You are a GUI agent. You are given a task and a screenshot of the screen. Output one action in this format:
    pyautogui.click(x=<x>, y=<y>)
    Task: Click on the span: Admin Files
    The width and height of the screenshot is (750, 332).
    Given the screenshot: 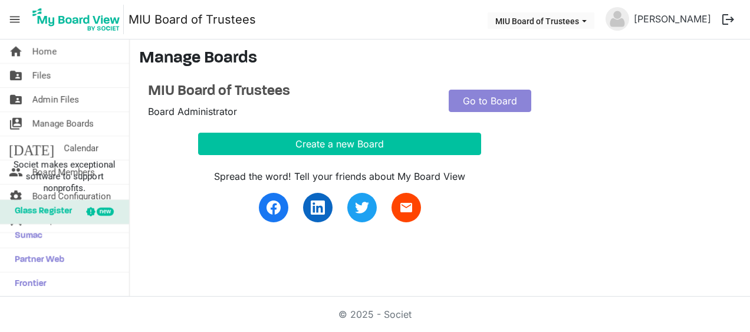 What is the action you would take?
    pyautogui.click(x=55, y=100)
    